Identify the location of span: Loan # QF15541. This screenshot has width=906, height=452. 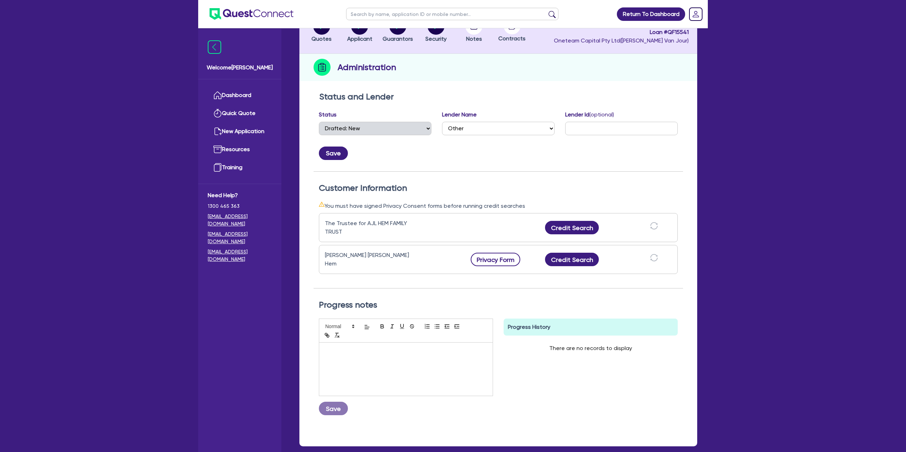
(621, 32).